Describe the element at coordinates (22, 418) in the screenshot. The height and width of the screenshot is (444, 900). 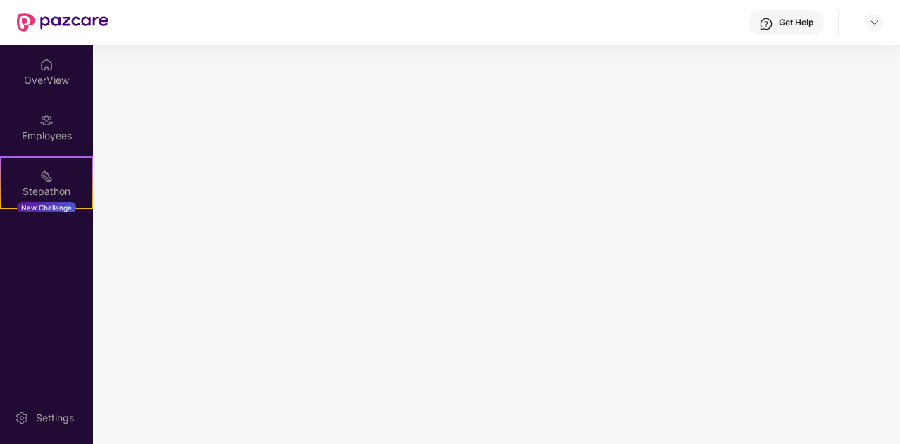
I see `img: svg+xml;base64,PHN2ZyBpZD0iU2V0dGluZy0yMHgyMCIgeG1sbnM9Imh0dHA6Ly93d3cudzMub3JnLzIwMDAvc3ZnIiB3aW...` at that location.